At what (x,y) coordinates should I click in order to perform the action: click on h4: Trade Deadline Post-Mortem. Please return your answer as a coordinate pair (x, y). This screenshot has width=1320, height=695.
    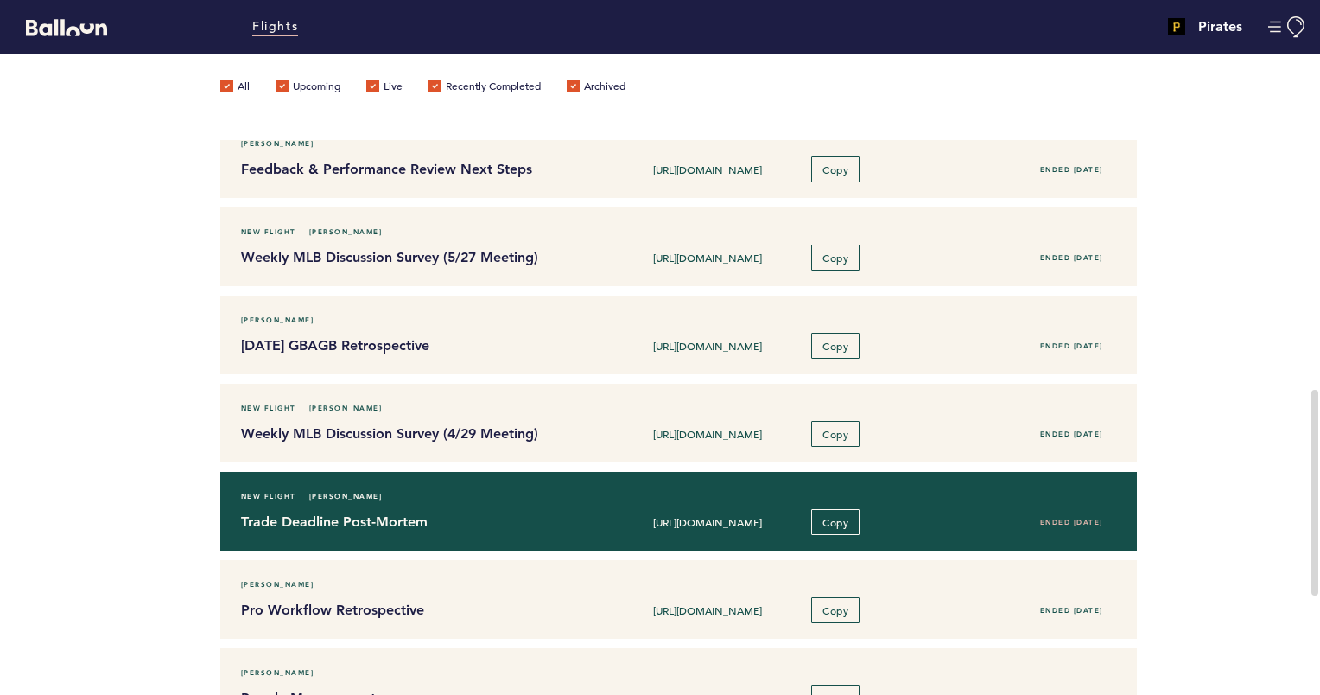
    Looking at the image, I should click on (416, 522).